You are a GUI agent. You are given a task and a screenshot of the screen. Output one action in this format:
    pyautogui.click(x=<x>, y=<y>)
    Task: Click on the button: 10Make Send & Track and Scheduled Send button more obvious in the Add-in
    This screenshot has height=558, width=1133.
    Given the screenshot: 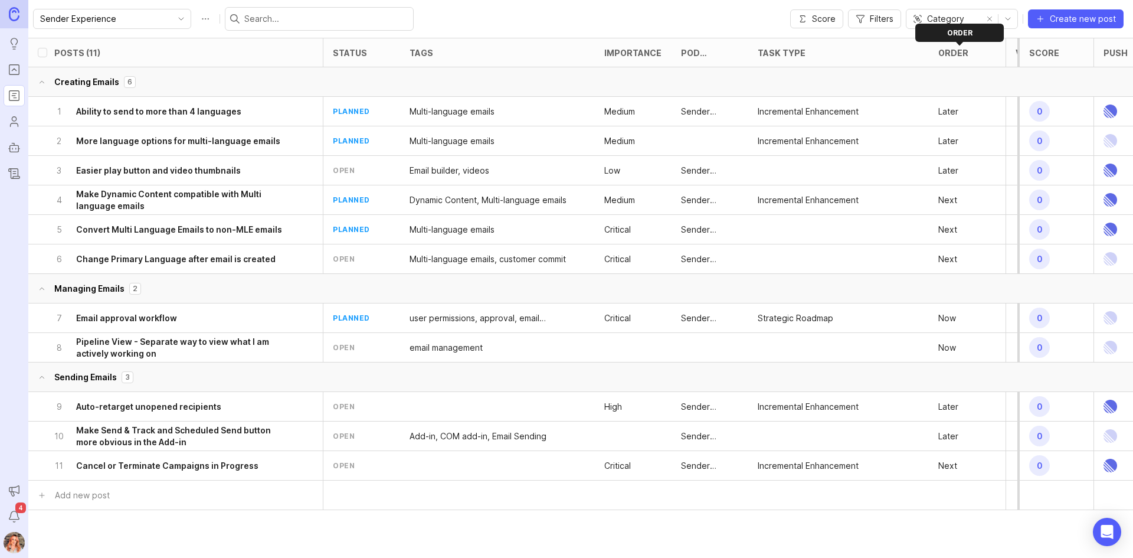 What is the action you would take?
    pyautogui.click(x=171, y=435)
    